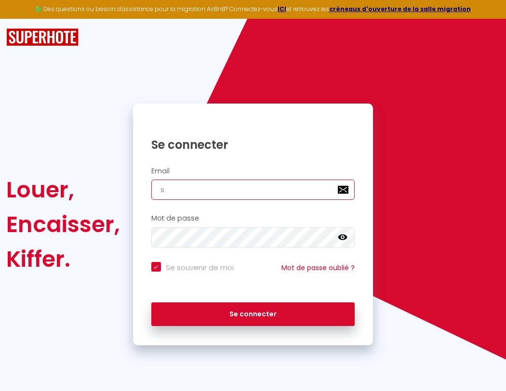 The image size is (506, 391). I want to click on strong: ICI, so click(282, 9).